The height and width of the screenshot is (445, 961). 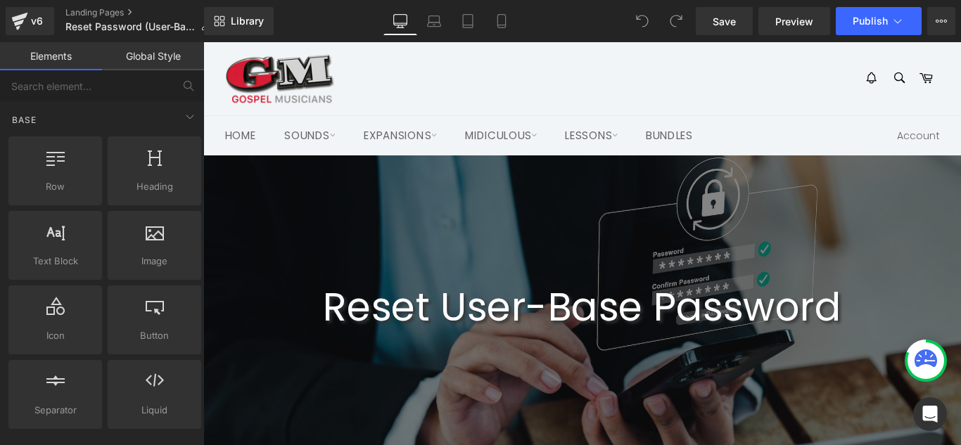 What do you see at coordinates (144, 13) in the screenshot?
I see `a: Landing Pages` at bounding box center [144, 13].